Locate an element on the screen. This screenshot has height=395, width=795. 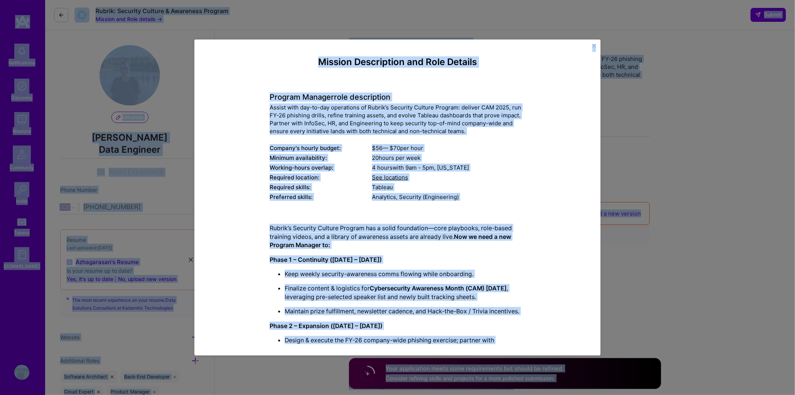
div: Working-hours overlap: is located at coordinates (321, 167).